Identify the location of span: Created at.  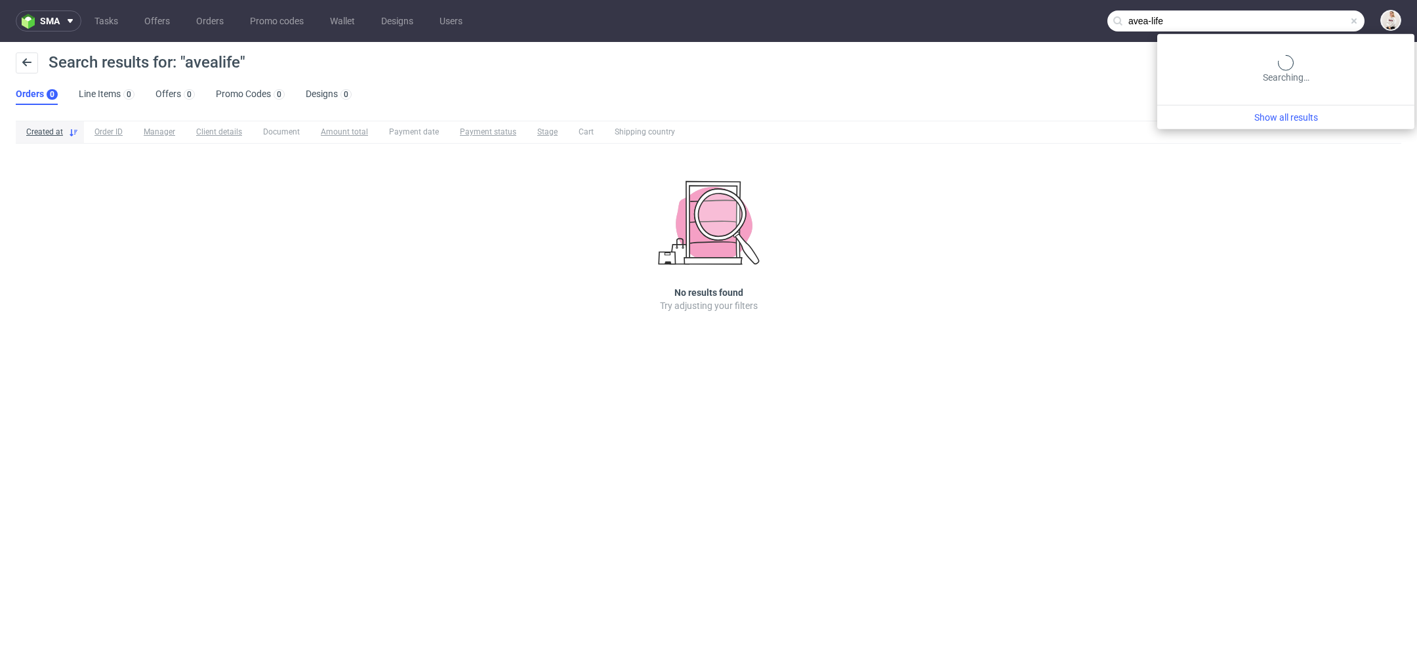
(45, 132).